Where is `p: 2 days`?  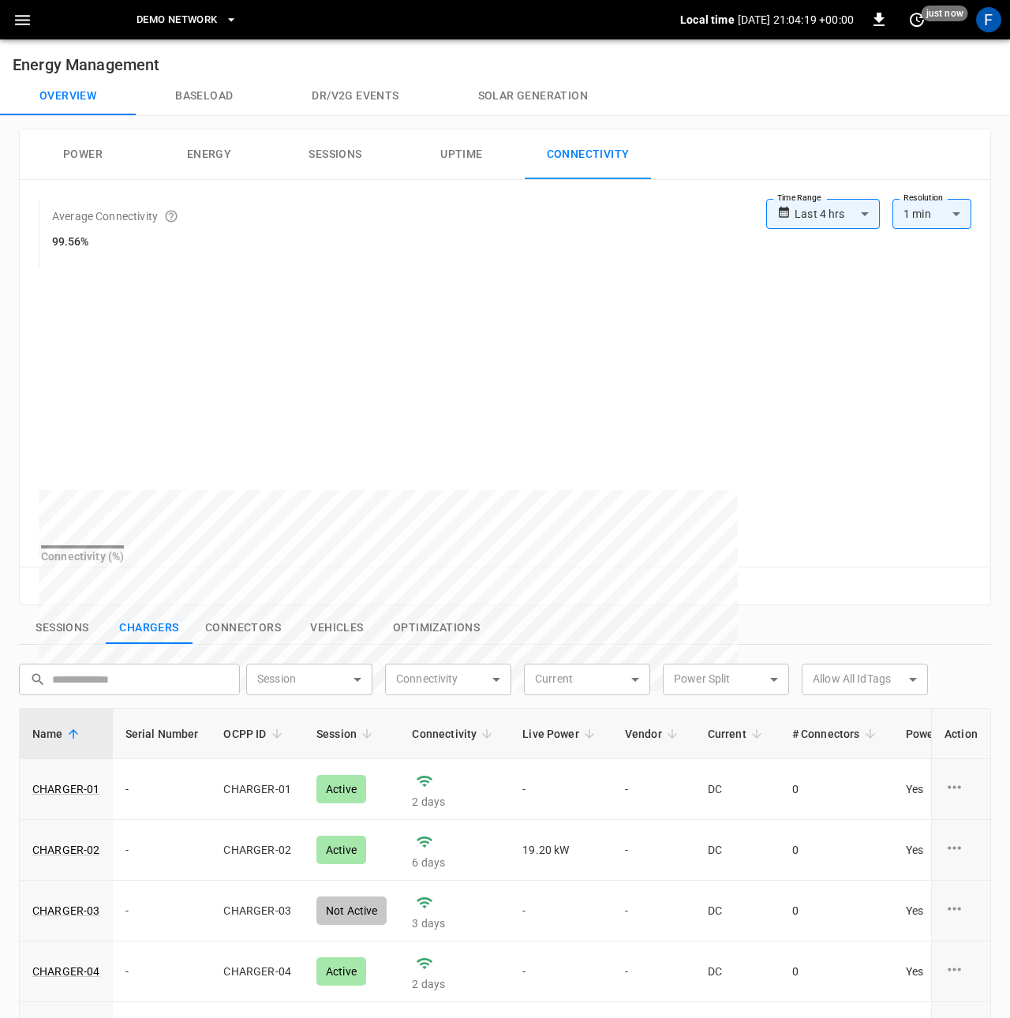 p: 2 days is located at coordinates (454, 984).